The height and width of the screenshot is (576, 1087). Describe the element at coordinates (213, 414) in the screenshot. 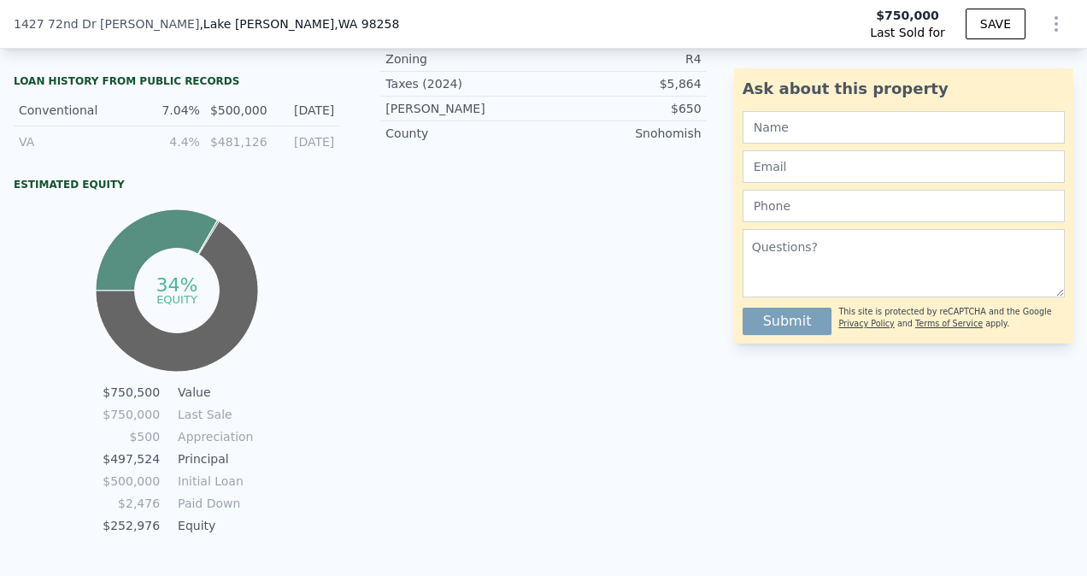

I see `td: Last Sale` at that location.